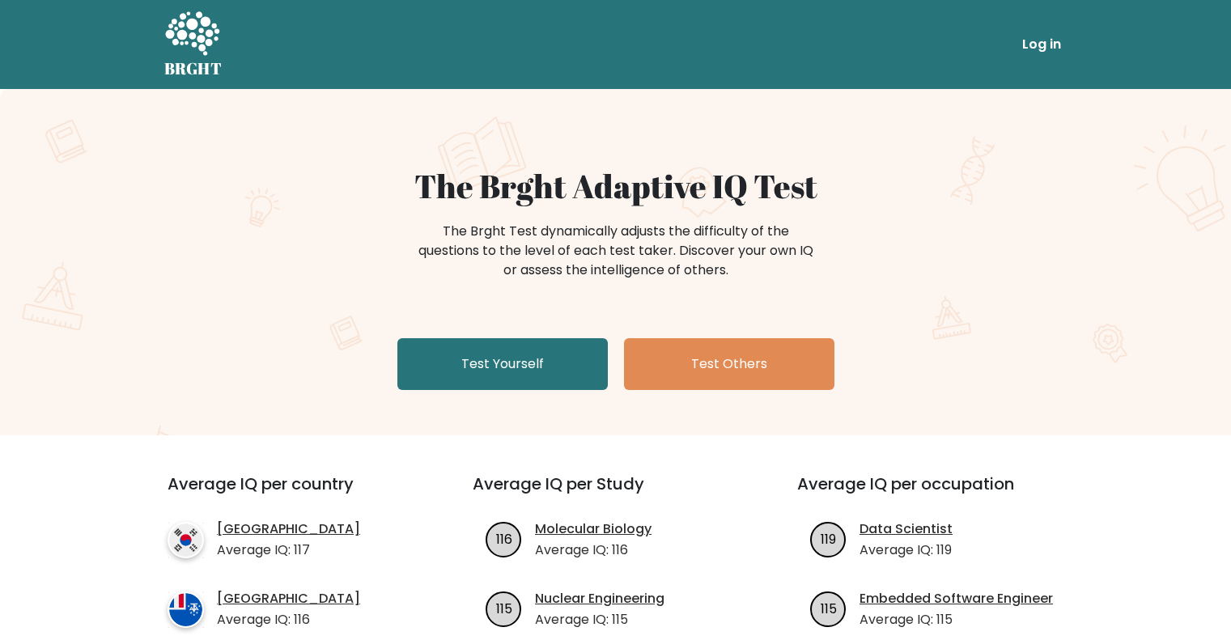 The image size is (1231, 640). Describe the element at coordinates (939, 494) in the screenshot. I see `h3: Average IQ per occupation` at that location.